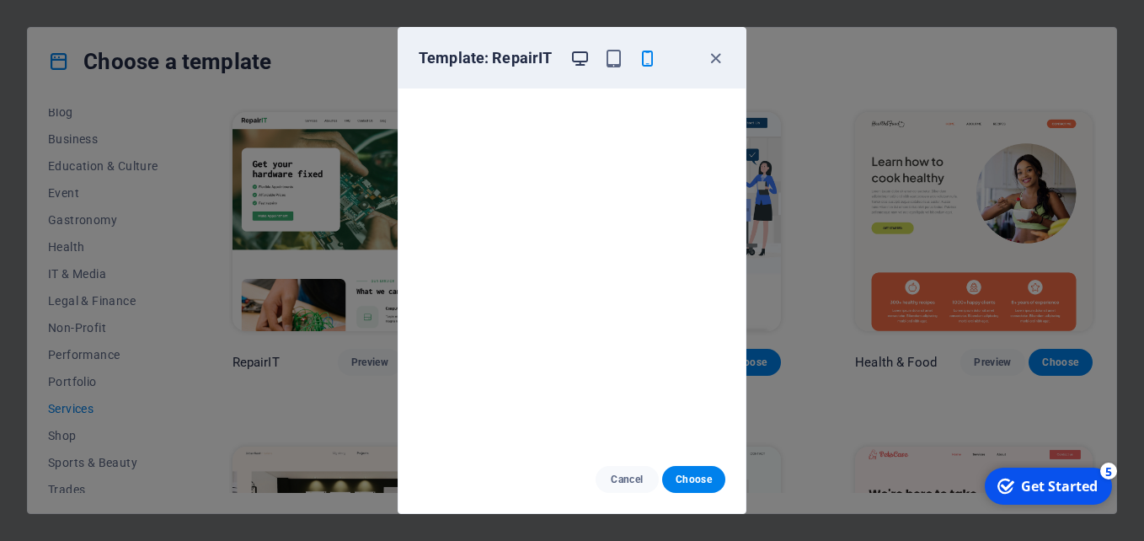 Image resolution: width=1144 pixels, height=541 pixels. Describe the element at coordinates (694, 480) in the screenshot. I see `button: Choose` at that location.